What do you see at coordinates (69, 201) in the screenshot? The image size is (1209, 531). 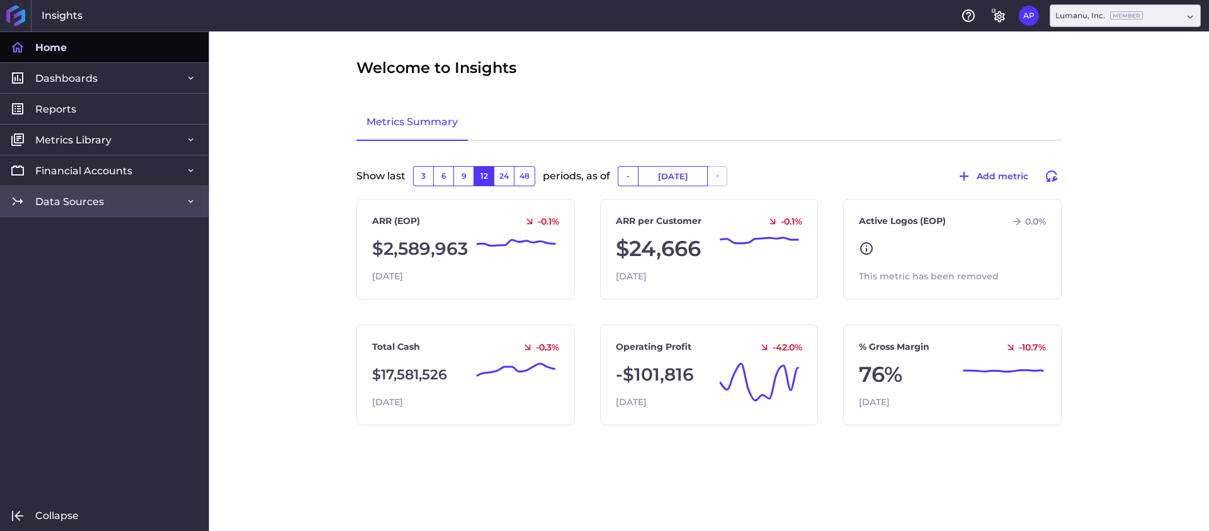 I see `span: Data Sources` at bounding box center [69, 201].